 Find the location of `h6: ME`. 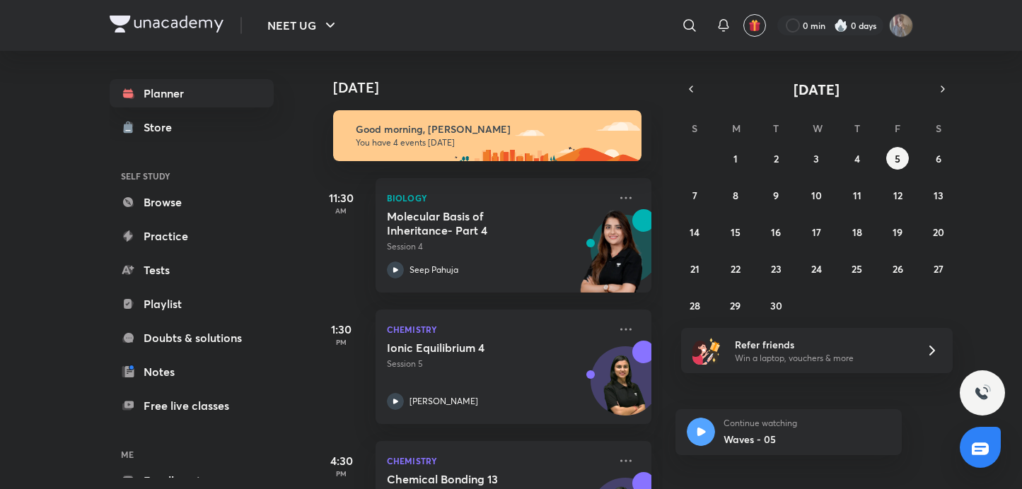

h6: ME is located at coordinates (192, 455).